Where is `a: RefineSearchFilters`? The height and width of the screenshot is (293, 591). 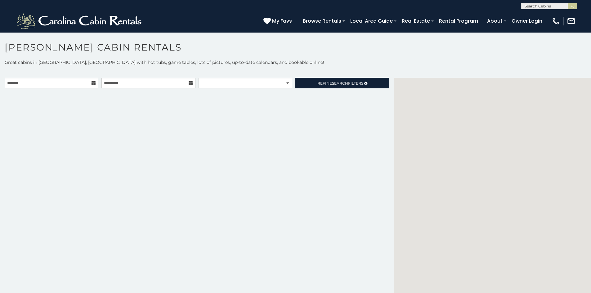
a: RefineSearchFilters is located at coordinates (342, 83).